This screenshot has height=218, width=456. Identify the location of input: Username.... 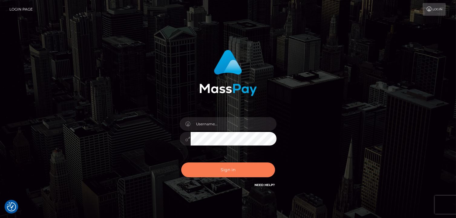
(234, 124).